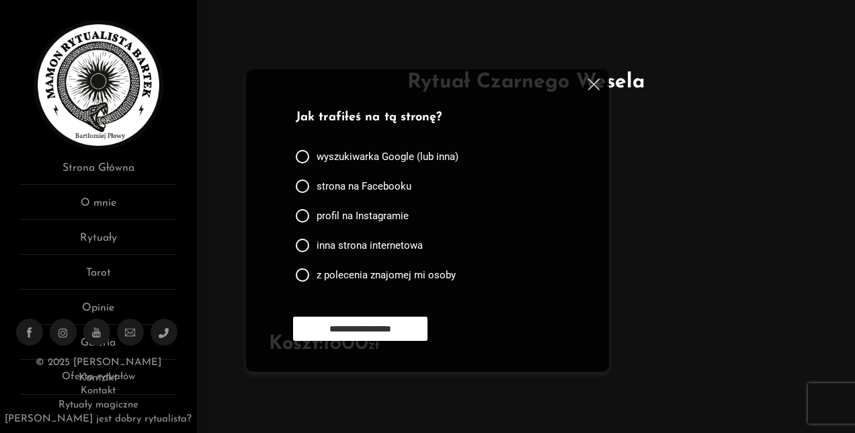 The height and width of the screenshot is (433, 855). What do you see at coordinates (526, 82) in the screenshot?
I see `h1: Rytuał Czarnego Wesela` at bounding box center [526, 82].